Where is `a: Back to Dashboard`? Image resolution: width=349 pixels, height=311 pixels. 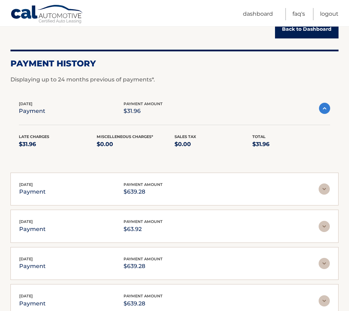 a: Back to Dashboard is located at coordinates (307, 29).